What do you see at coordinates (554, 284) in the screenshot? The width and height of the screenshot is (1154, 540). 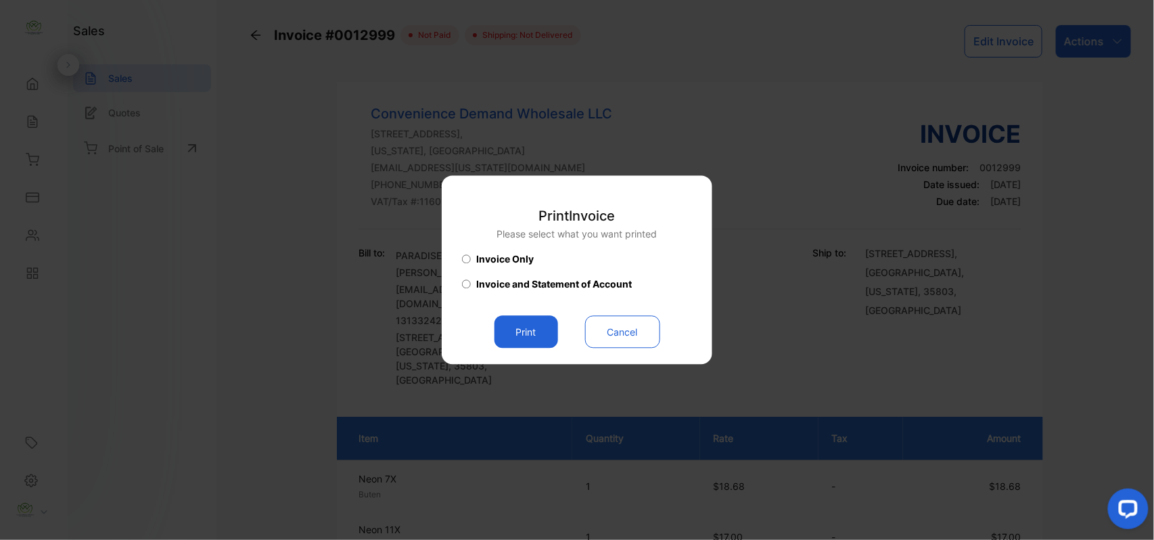 I see `span: Invoice and Statement of Account` at bounding box center [554, 284].